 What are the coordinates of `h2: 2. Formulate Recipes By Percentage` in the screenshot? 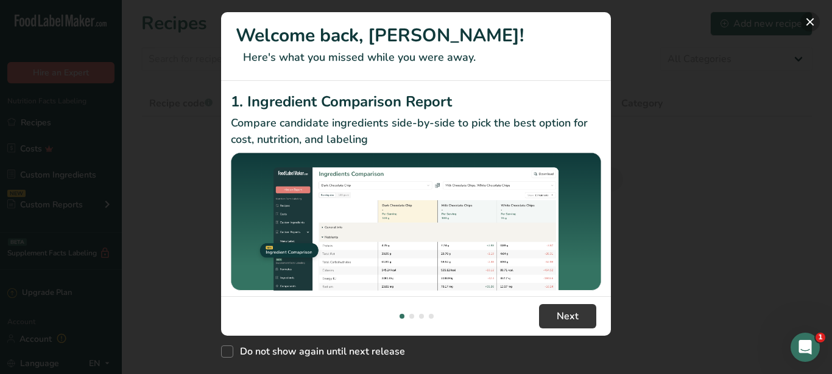 It's located at (416, 306).